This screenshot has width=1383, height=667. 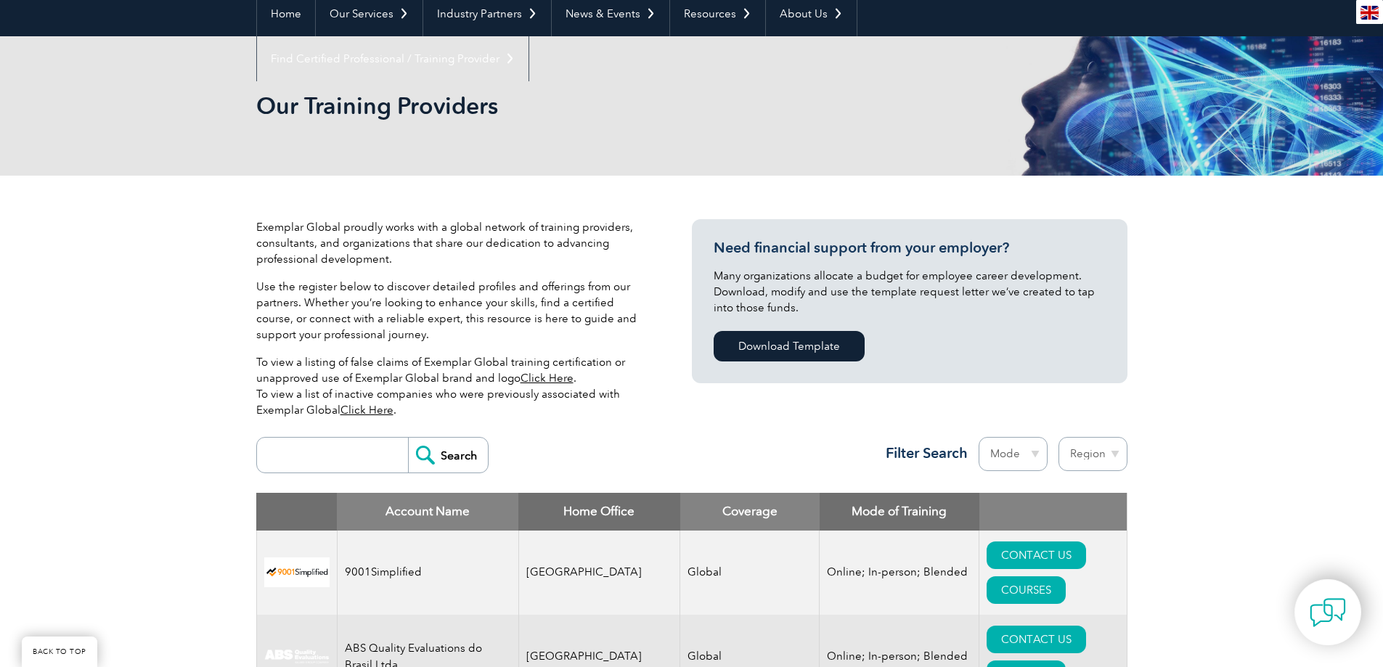 What do you see at coordinates (750, 512) in the screenshot?
I see `th: Coverage: activate to sort column ascending` at bounding box center [750, 512].